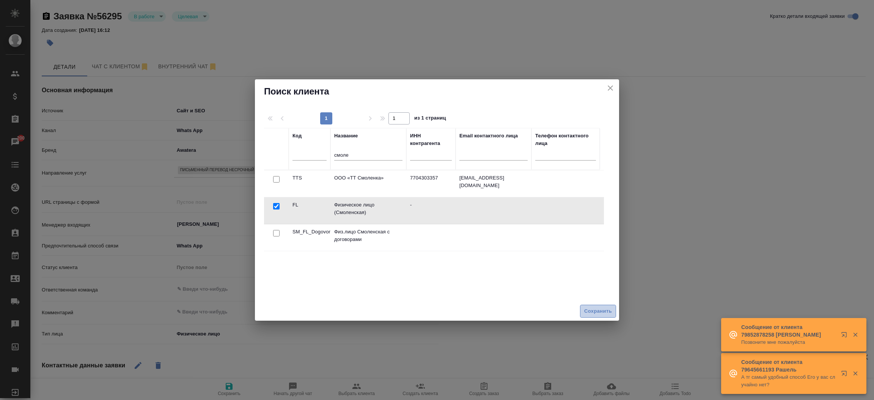  What do you see at coordinates (598, 311) in the screenshot?
I see `span: Сохранить` at bounding box center [598, 311].